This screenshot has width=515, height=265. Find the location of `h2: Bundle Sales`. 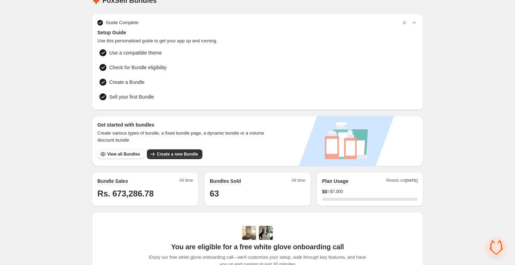

h2: Bundle Sales is located at coordinates (113, 181).